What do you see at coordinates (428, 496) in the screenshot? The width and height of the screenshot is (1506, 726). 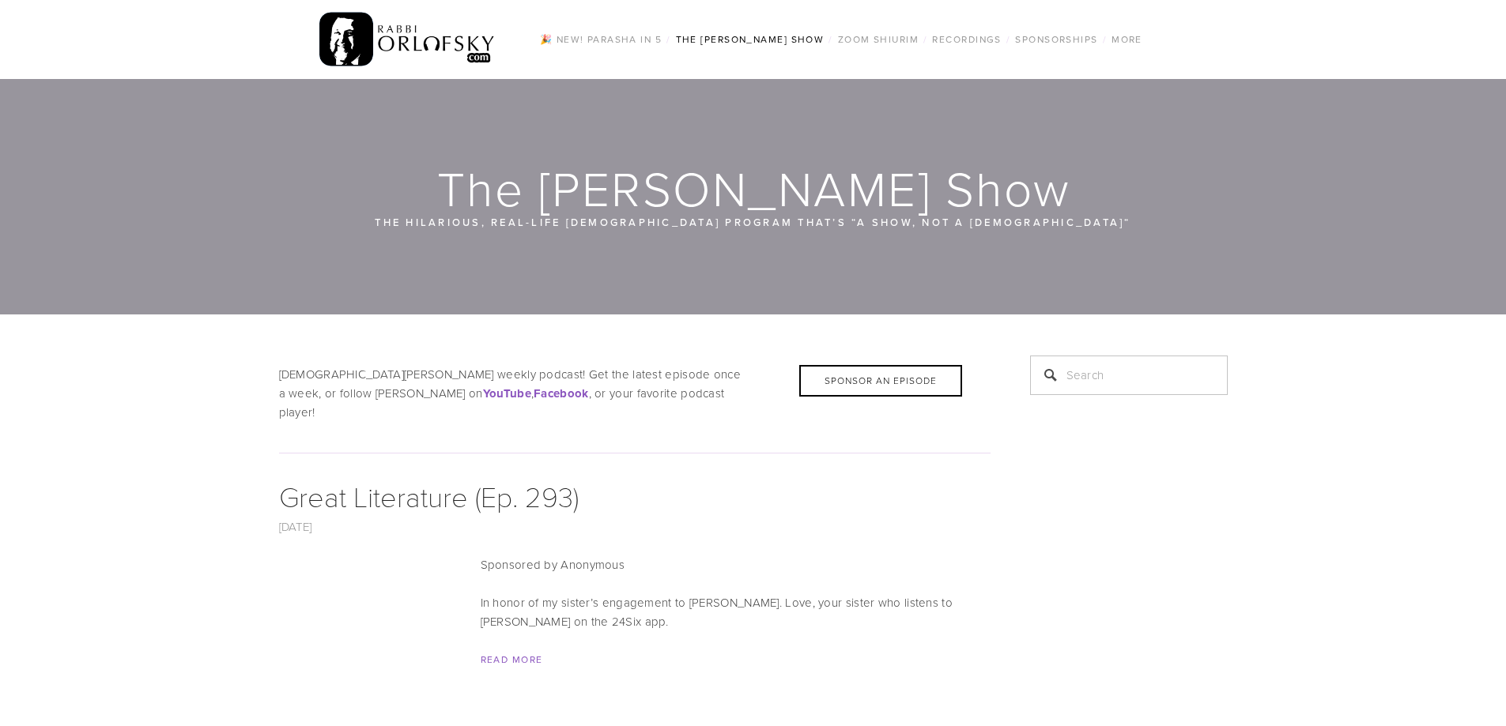 I see `a: Great Literature (Ep. 293)` at bounding box center [428, 496].